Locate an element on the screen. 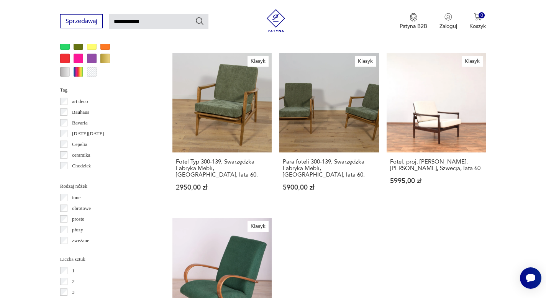  p: płozy is located at coordinates (77, 230).